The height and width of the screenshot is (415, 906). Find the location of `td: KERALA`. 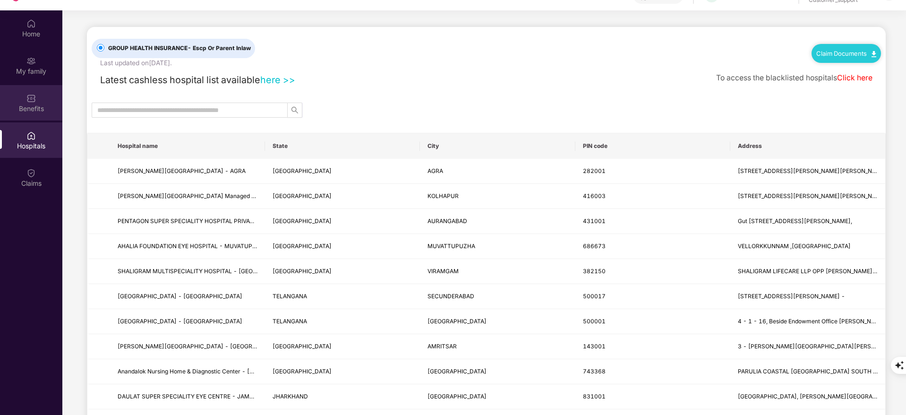

td: KERALA is located at coordinates (343, 246).